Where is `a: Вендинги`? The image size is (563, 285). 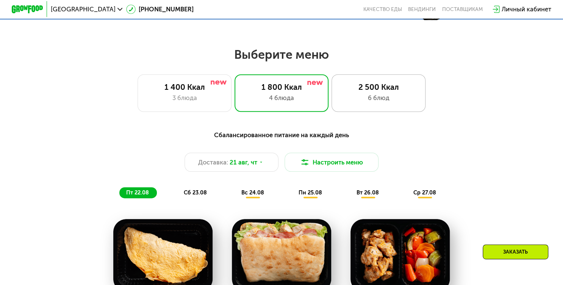 a: Вендинги is located at coordinates (422, 9).